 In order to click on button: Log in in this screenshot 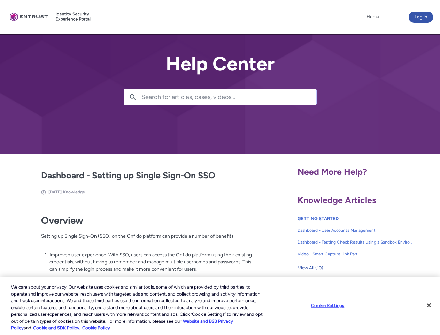, I will do `click(421, 17)`.